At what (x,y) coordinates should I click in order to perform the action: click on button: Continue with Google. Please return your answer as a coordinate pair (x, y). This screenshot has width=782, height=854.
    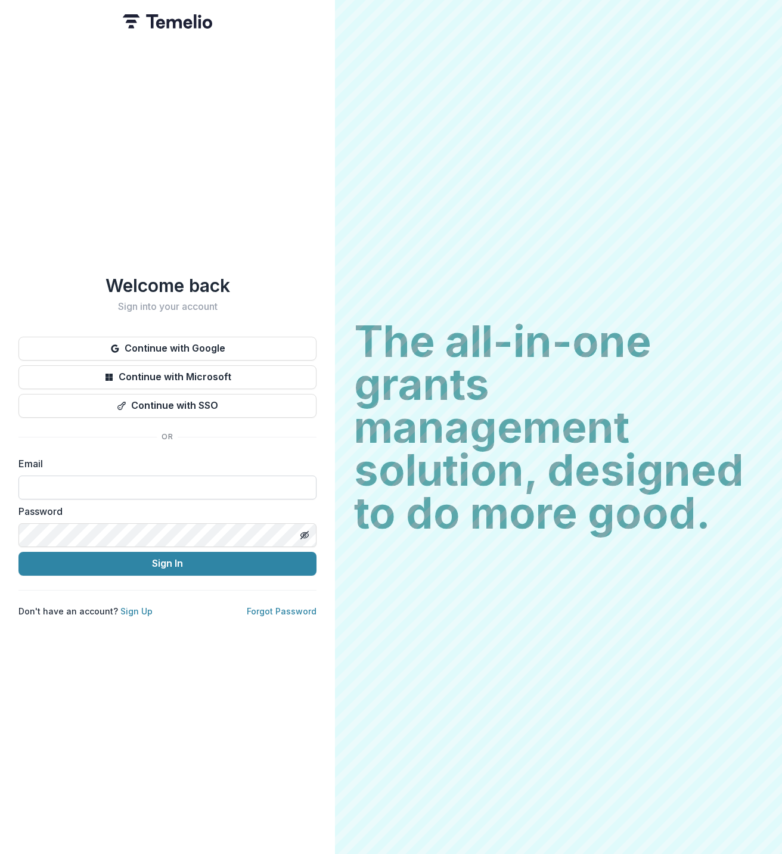
    Looking at the image, I should click on (168, 349).